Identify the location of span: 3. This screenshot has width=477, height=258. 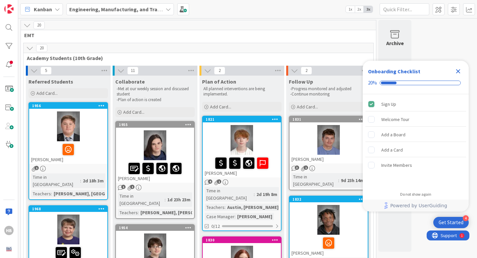
(297, 167).